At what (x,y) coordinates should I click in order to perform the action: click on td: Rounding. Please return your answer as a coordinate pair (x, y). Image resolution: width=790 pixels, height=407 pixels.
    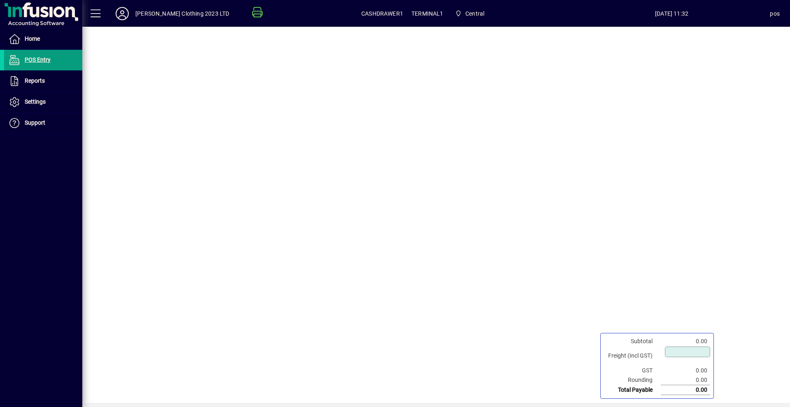
    Looking at the image, I should click on (633, 380).